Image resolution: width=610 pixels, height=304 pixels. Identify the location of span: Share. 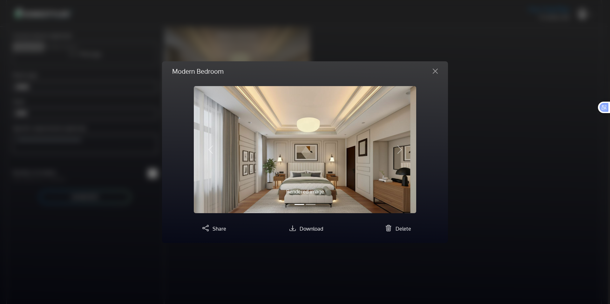
(219, 229).